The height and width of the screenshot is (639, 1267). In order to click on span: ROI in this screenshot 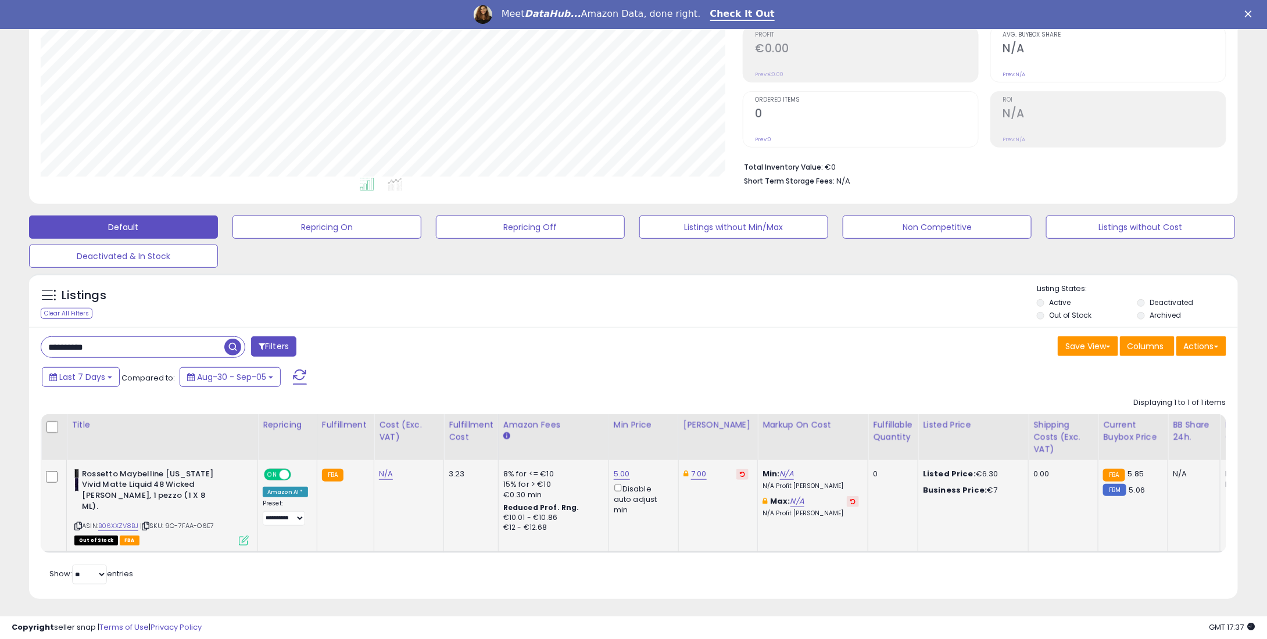, I will do `click(1114, 100)`.